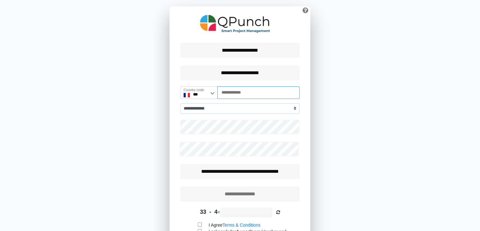 The width and height of the screenshot is (480, 231). Describe the element at coordinates (209, 212) in the screenshot. I see `span: 33 - 4` at that location.